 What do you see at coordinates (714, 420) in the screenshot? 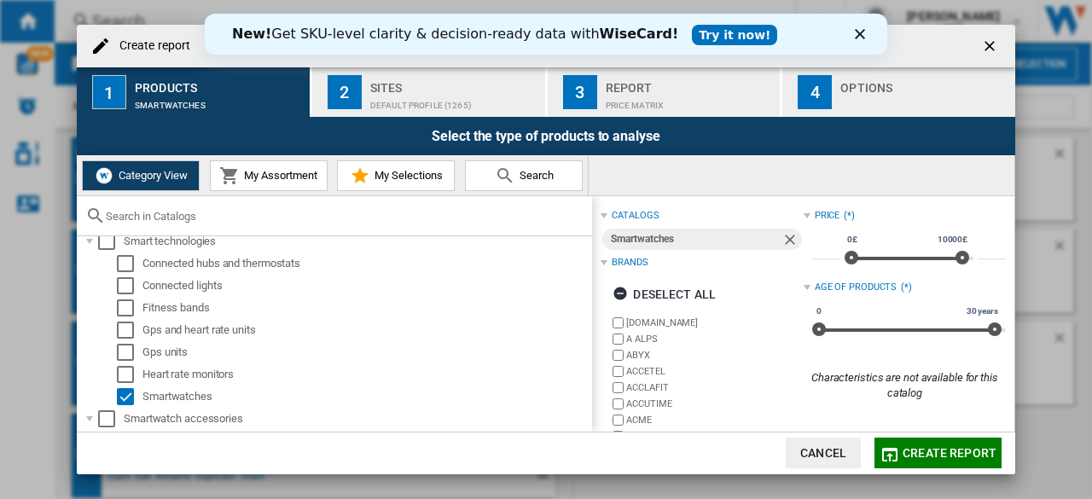
I see `label: ACME` at bounding box center [714, 420].